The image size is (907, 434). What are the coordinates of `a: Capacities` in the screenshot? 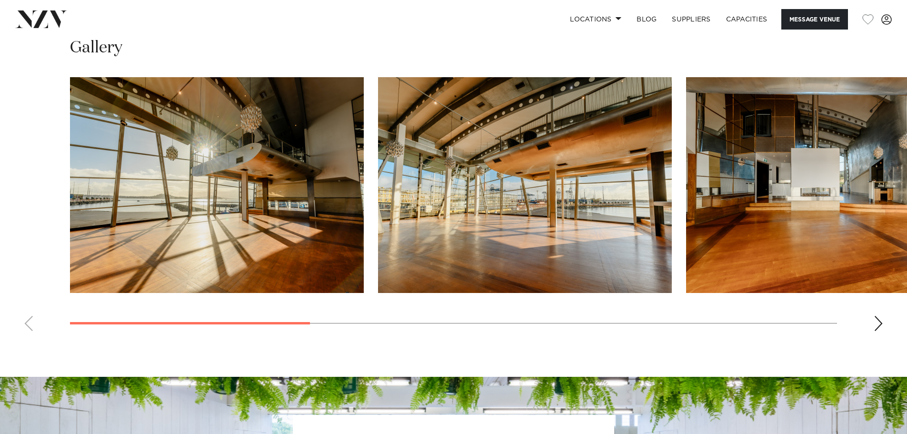 It's located at (747, 19).